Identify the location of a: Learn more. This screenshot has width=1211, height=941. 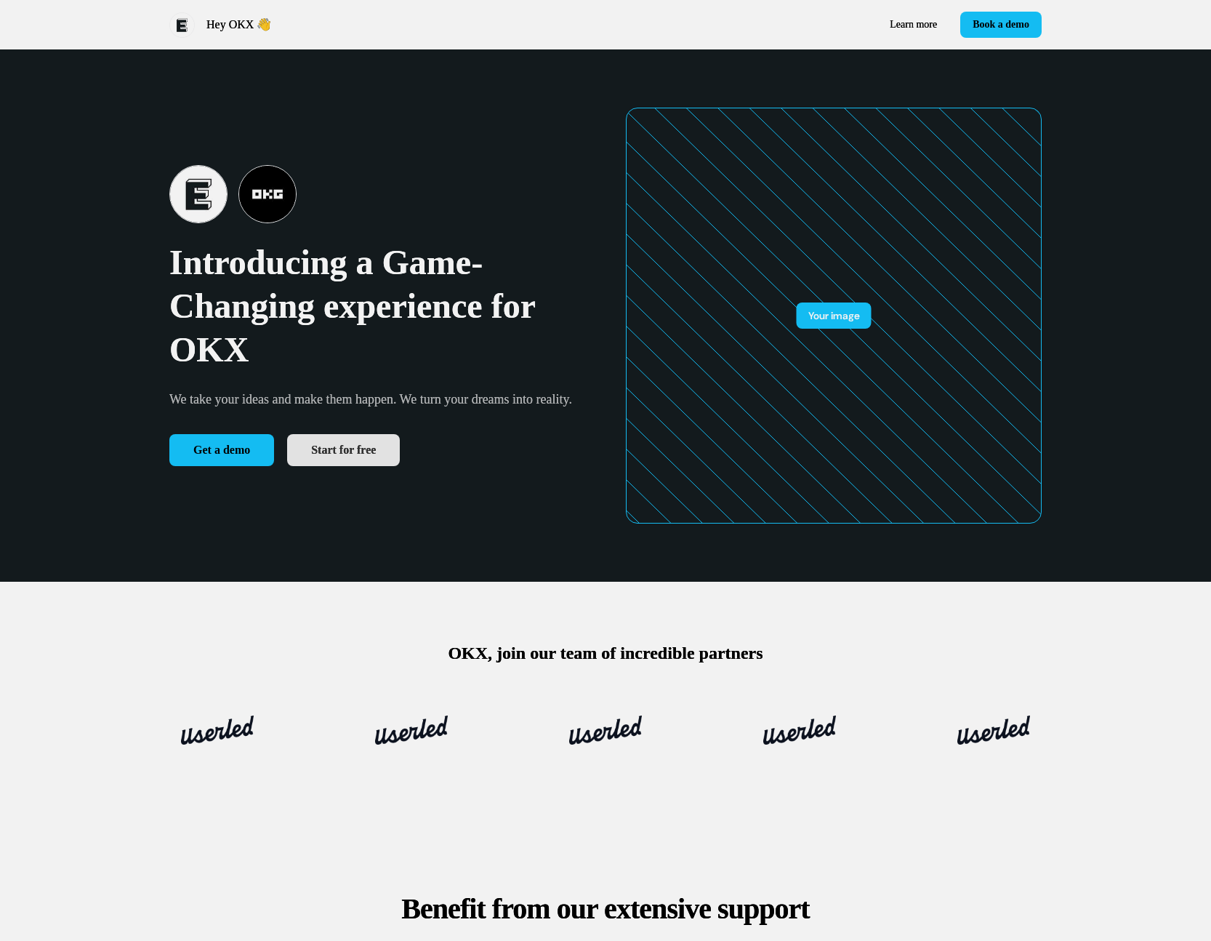
(913, 25).